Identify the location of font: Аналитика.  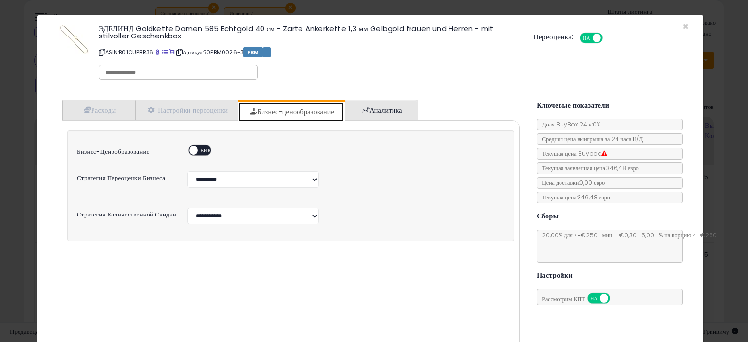
(385, 111).